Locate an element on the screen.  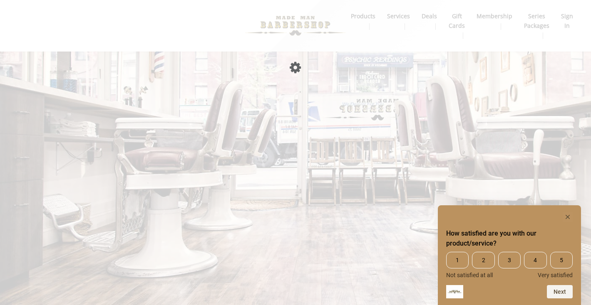
span: Very satisfied is located at coordinates (555, 275).